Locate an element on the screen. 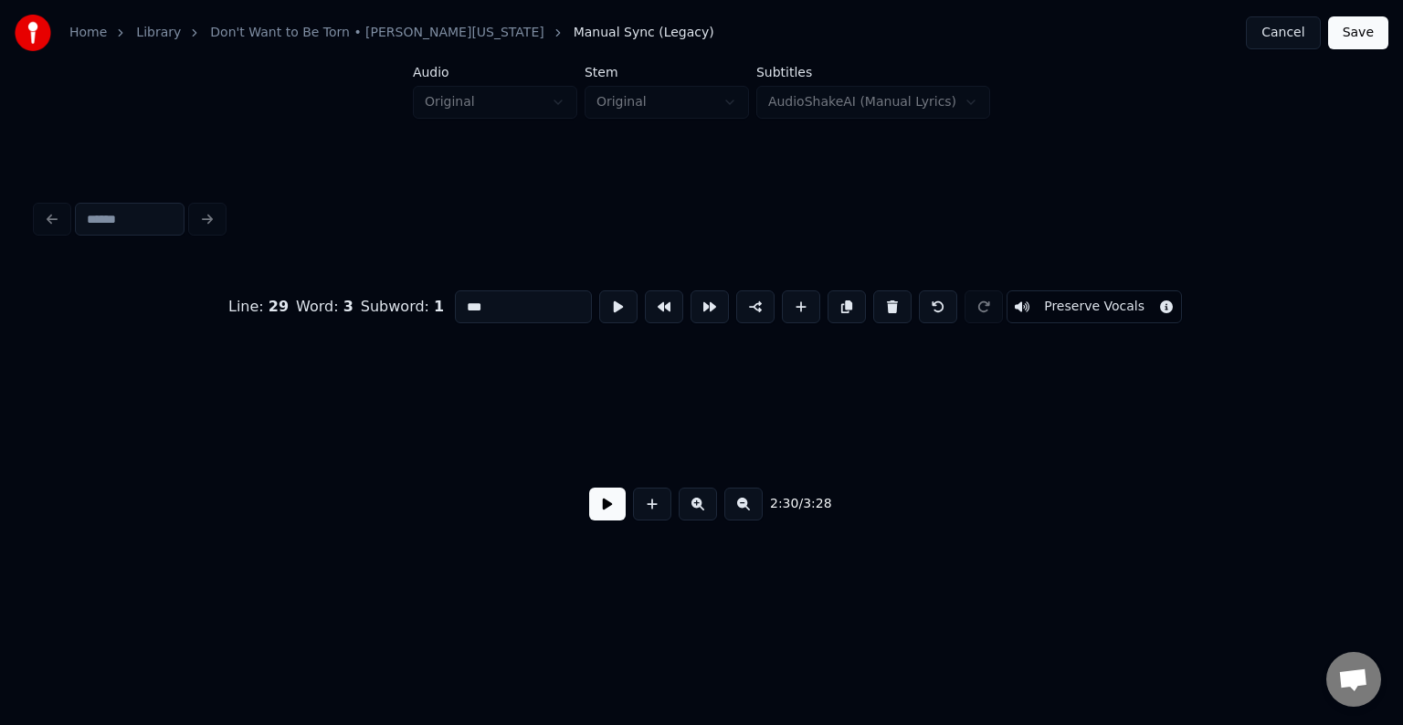  div: Word : is located at coordinates (324, 307).